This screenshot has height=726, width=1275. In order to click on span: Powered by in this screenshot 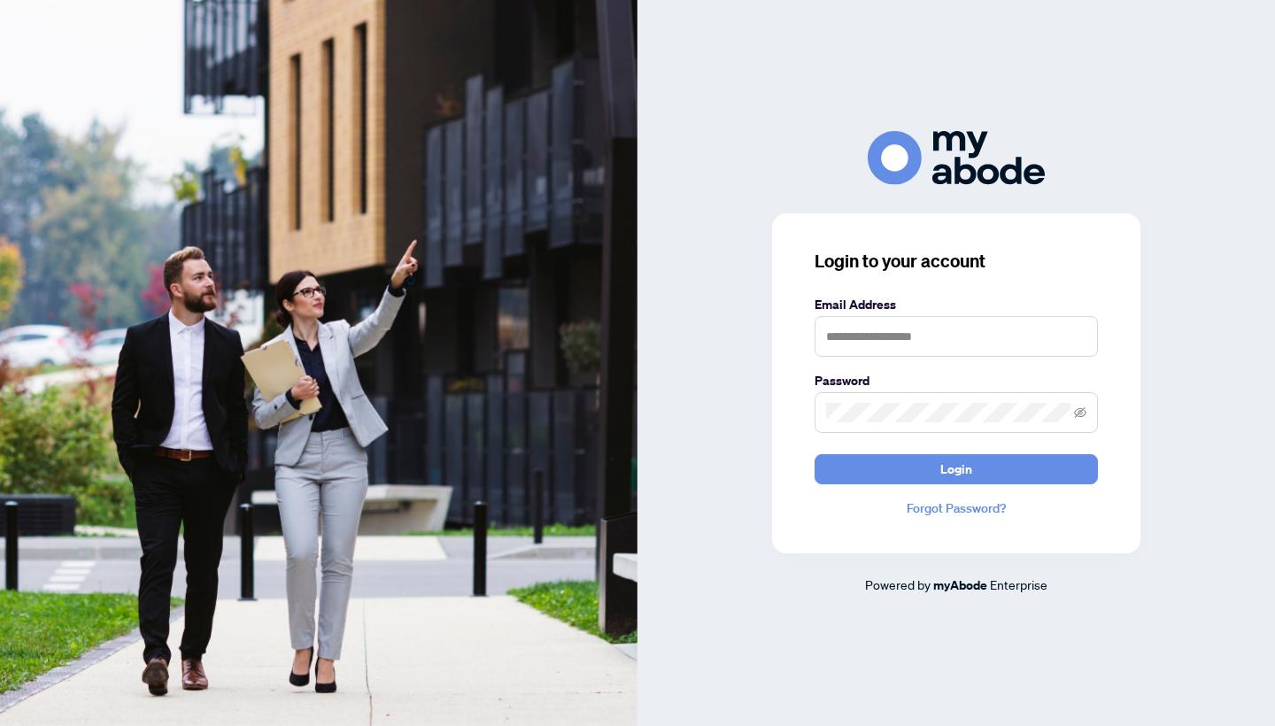, I will do `click(898, 585)`.